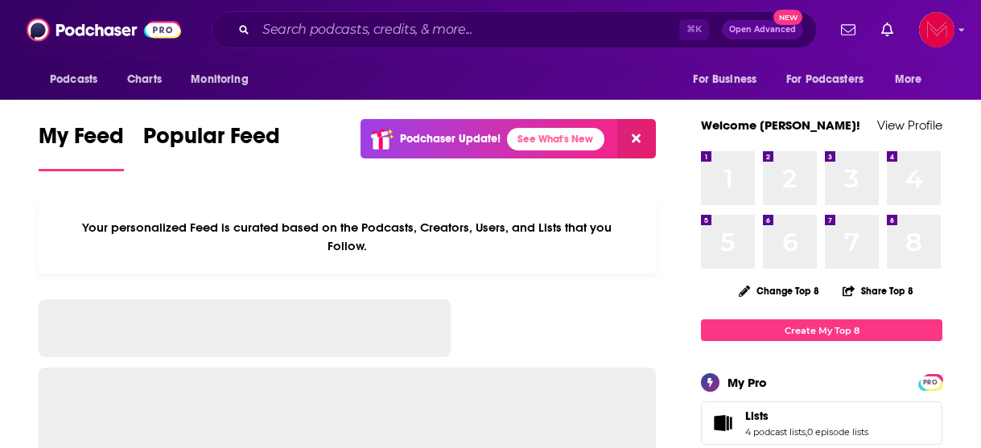  Describe the element at coordinates (468, 30) in the screenshot. I see `input: Search podcasts, credits, & more...` at that location.